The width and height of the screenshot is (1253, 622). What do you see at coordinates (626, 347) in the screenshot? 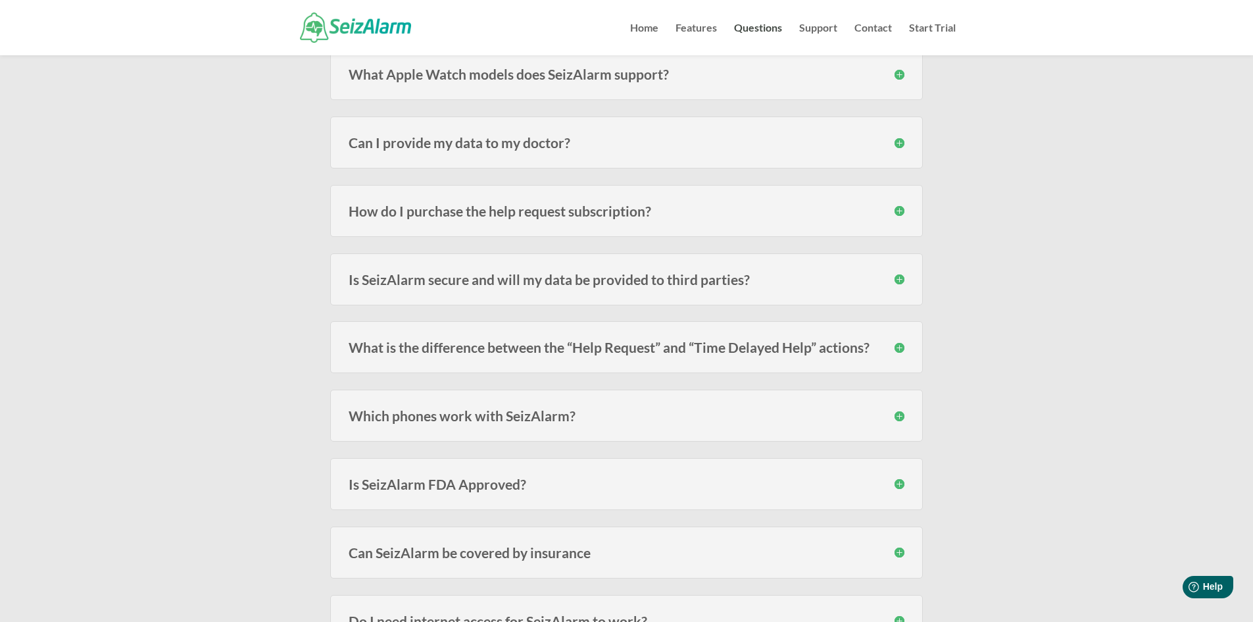
I see `h3: What is the difference between the “Help Request” and “Time Delayed Help” actions?` at bounding box center [626, 347].